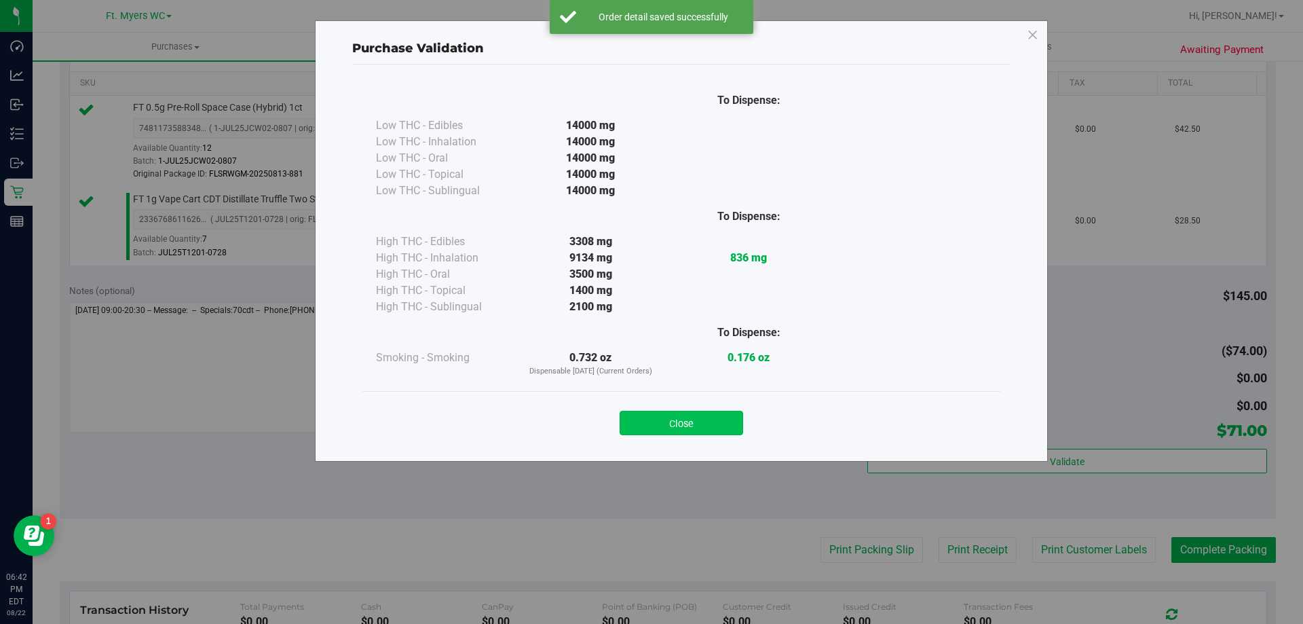 This screenshot has height=624, width=1303. What do you see at coordinates (444, 307) in the screenshot?
I see `div: High THC - Sublingual` at bounding box center [444, 307].